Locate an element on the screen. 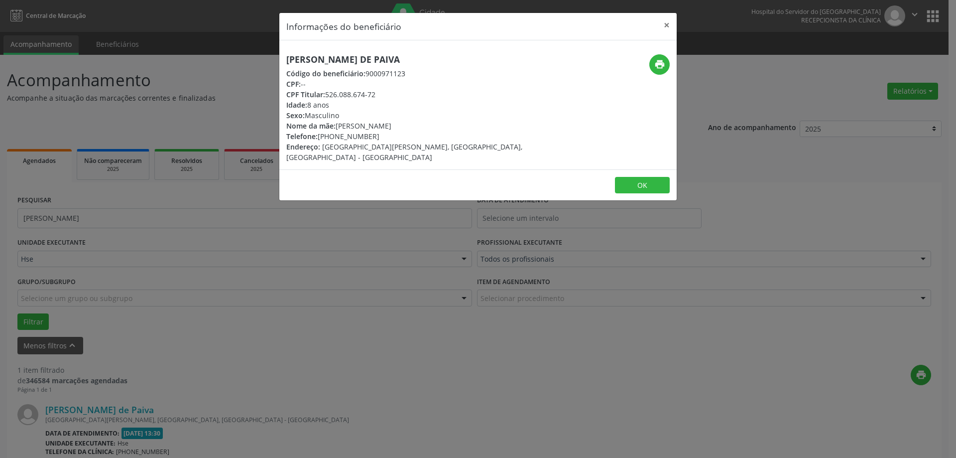 The height and width of the screenshot is (458, 956). div: 8 anos is located at coordinates (412, 105).